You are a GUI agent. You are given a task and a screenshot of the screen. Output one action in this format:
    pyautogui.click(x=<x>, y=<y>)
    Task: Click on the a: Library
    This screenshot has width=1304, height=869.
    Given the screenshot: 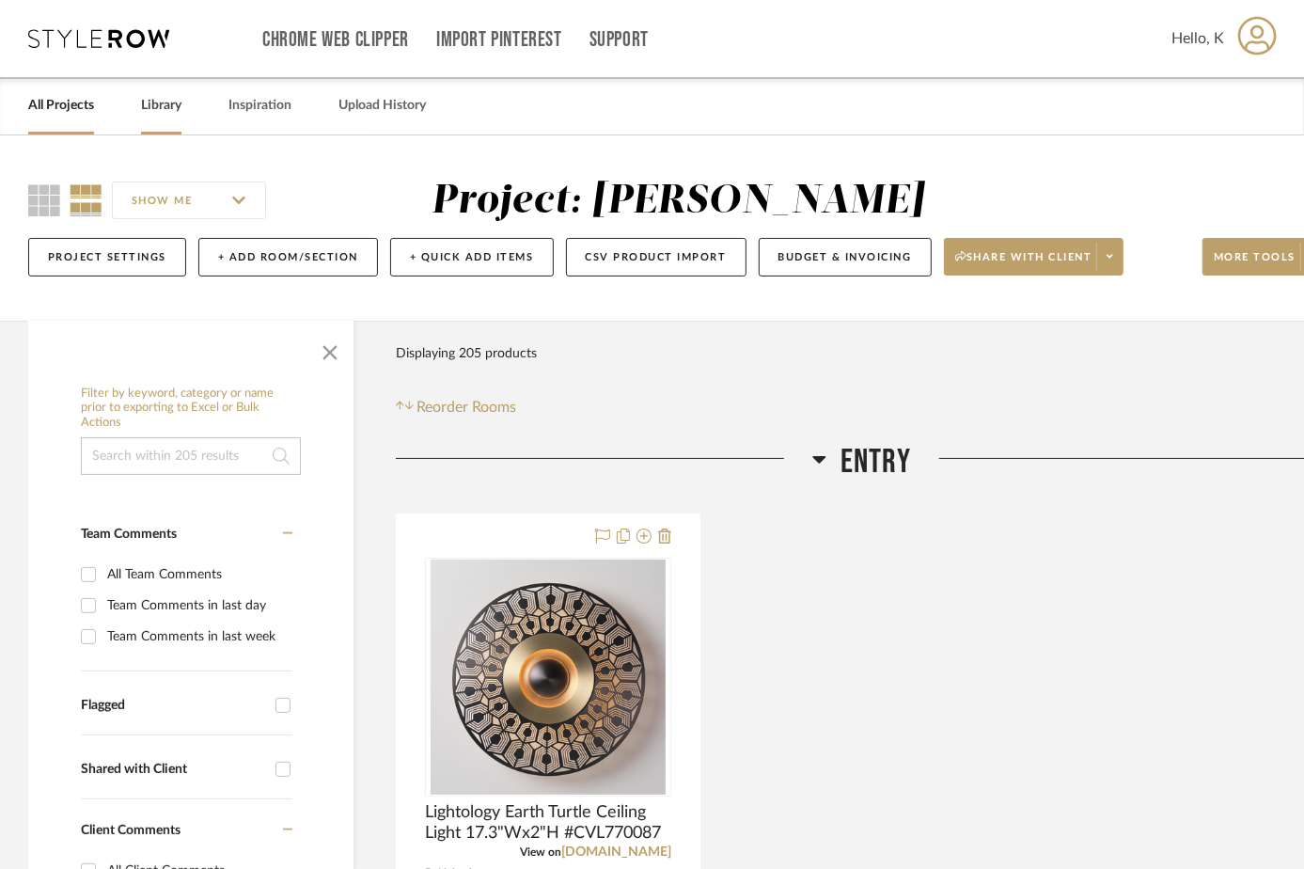 What is the action you would take?
    pyautogui.click(x=161, y=105)
    